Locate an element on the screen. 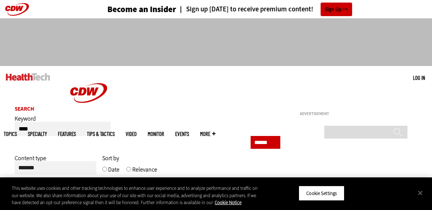 The height and width of the screenshot is (210, 432). div: User menu is located at coordinates (419, 78).